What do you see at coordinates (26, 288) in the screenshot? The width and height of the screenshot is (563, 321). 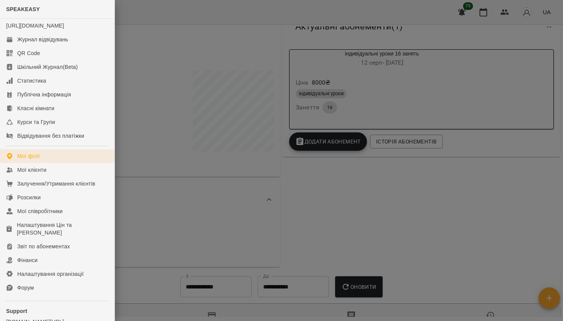 I see `div: Форум` at bounding box center [26, 288].